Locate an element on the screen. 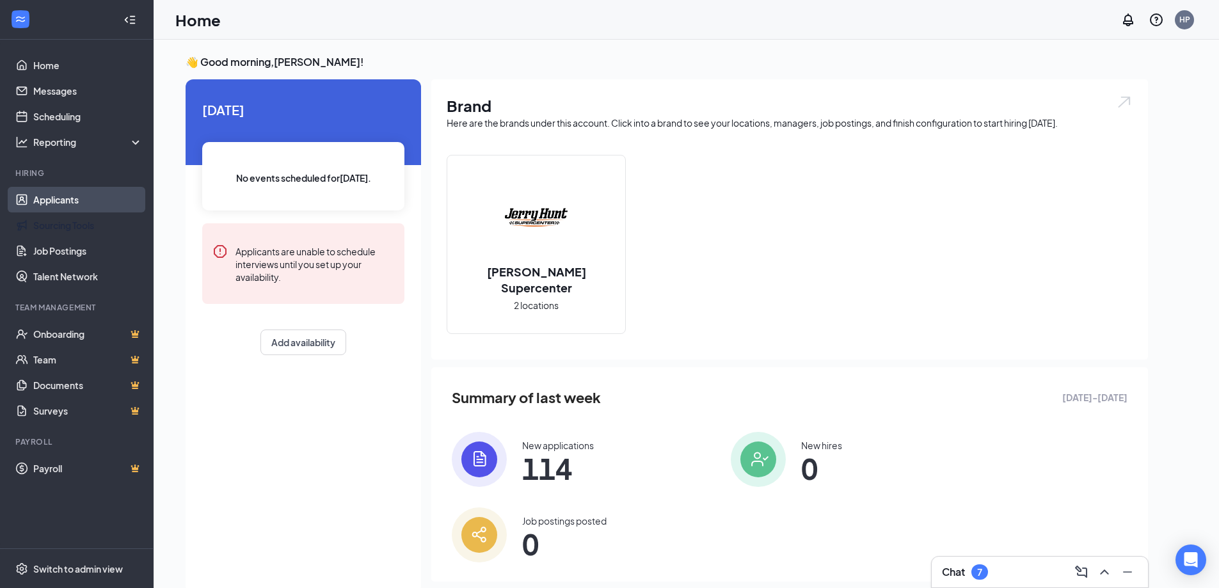 The image size is (1219, 588). svg: QuestionInfo is located at coordinates (1156, 20).